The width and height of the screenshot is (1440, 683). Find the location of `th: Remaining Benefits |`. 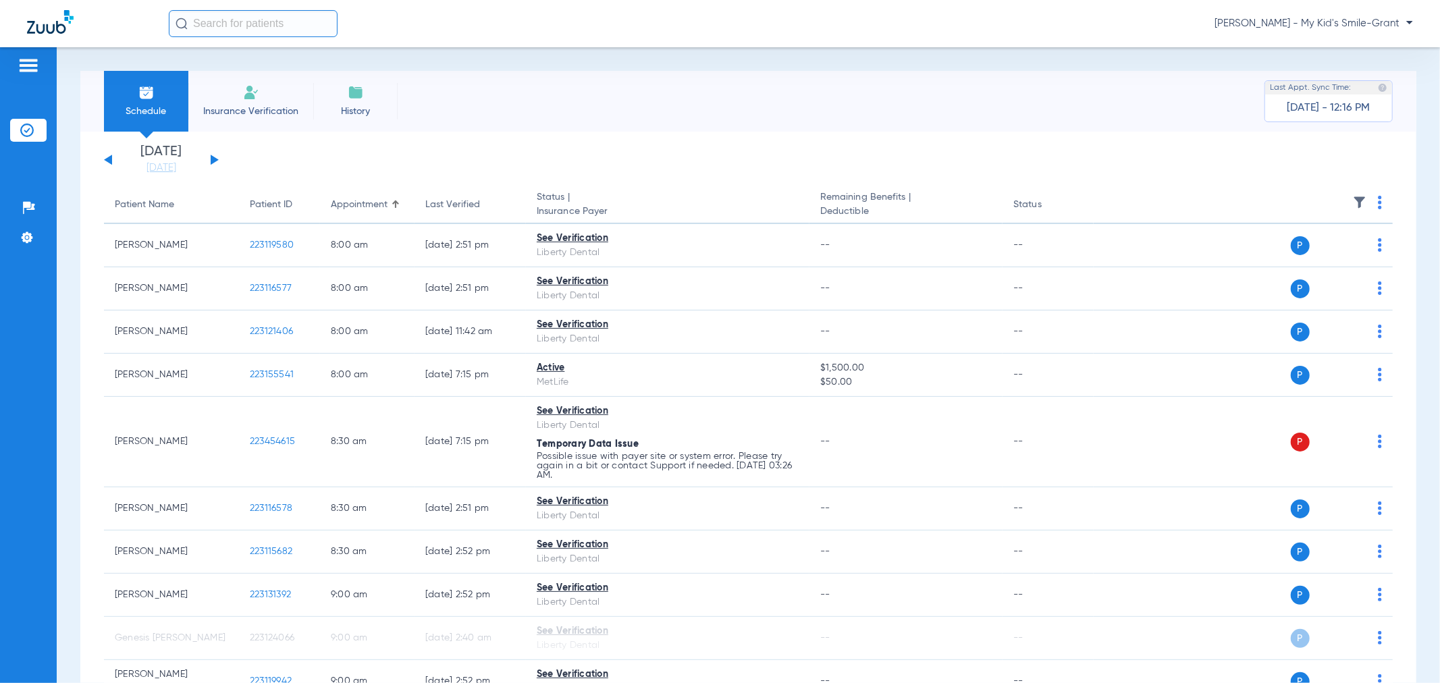

th: Remaining Benefits | is located at coordinates (906, 205).